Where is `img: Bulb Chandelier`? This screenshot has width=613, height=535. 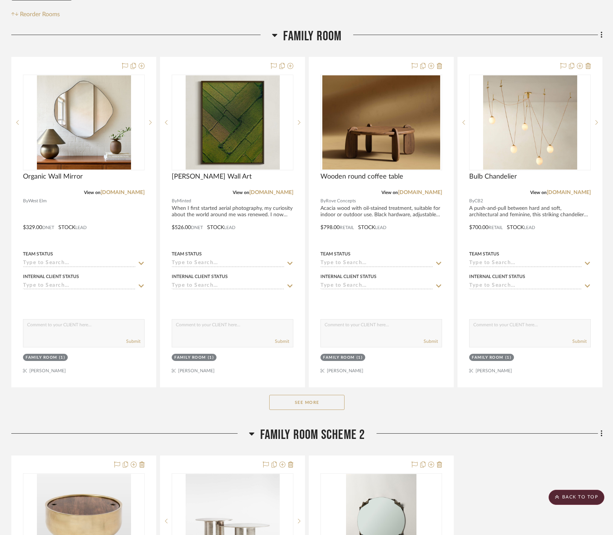
img: Bulb Chandelier is located at coordinates (530, 122).